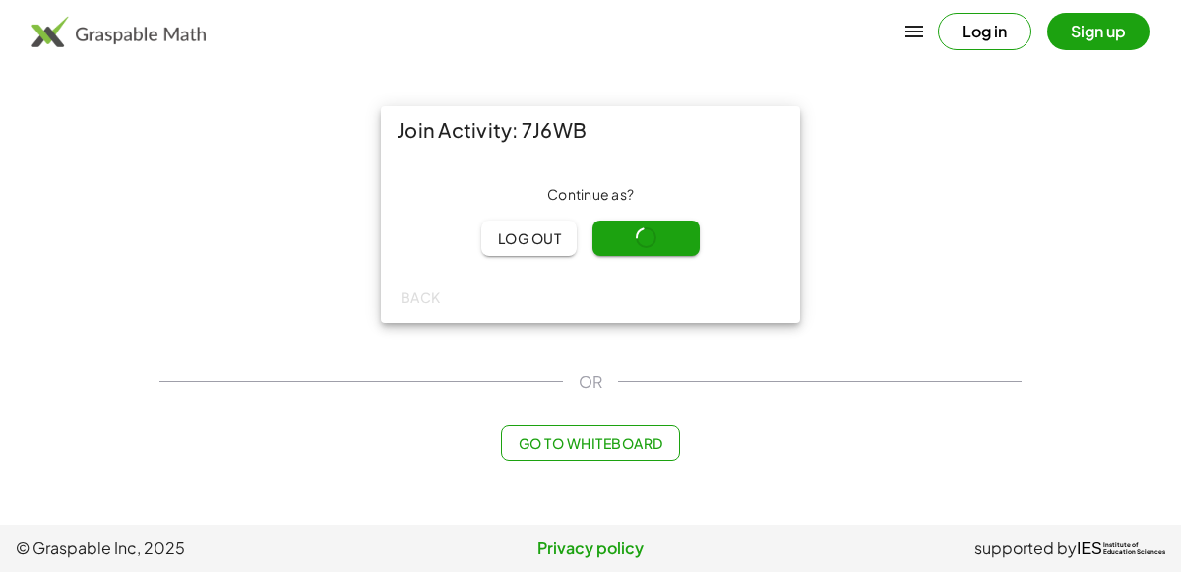 The width and height of the screenshot is (1181, 572). Describe the element at coordinates (529, 238) in the screenshot. I see `button: Log out` at that location.